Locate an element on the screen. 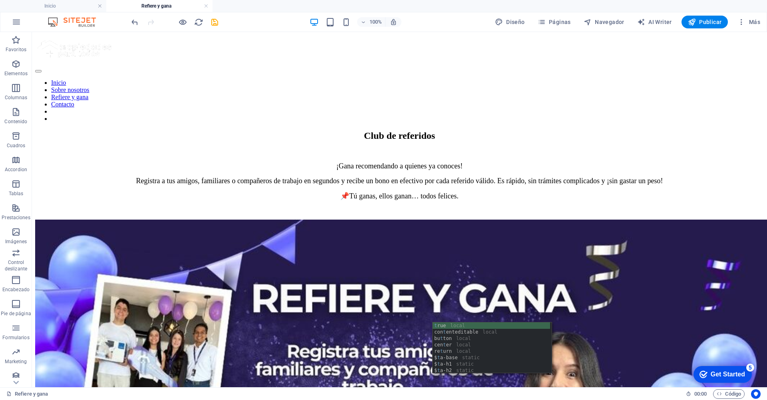 The image size is (767, 400). span: Publicar is located at coordinates (705, 22).